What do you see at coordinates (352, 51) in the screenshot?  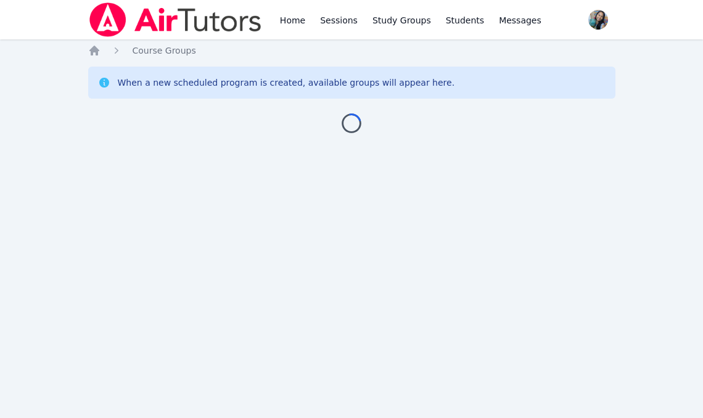 I see `nav: Breadcrumb` at bounding box center [352, 51].